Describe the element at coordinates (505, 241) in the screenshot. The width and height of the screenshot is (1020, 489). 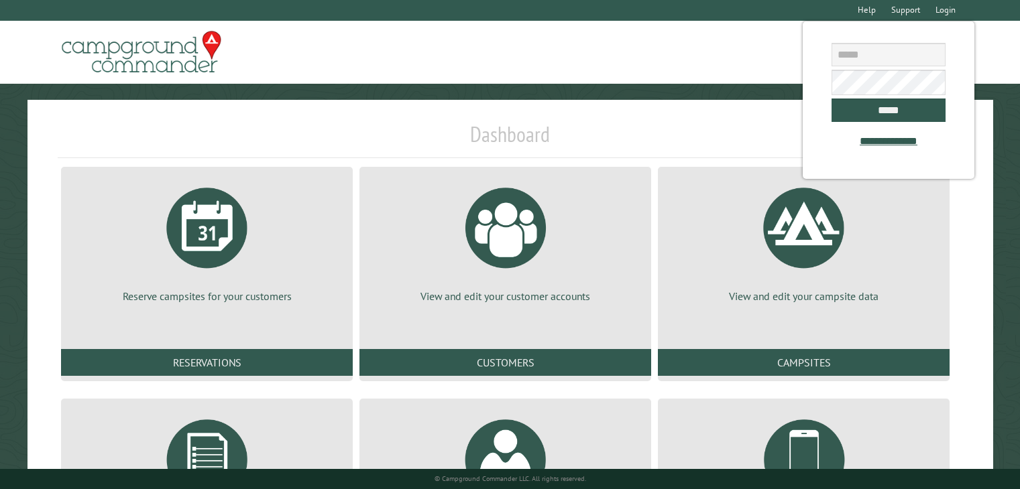
I see `a: View and edit your customer accounts` at that location.